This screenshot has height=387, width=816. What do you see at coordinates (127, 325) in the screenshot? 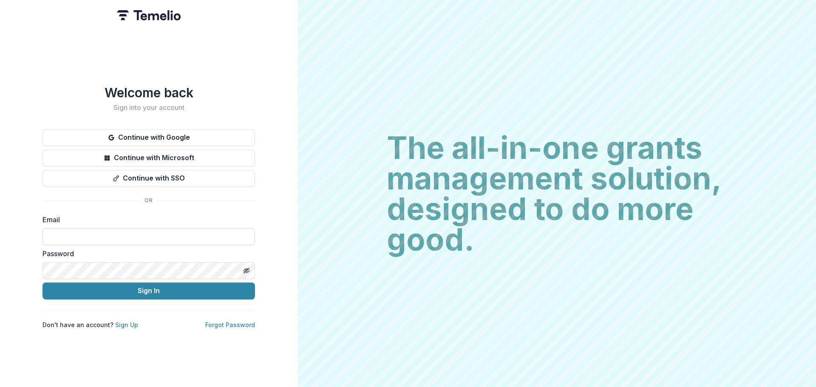
I see `a: Sign Up` at bounding box center [127, 325].